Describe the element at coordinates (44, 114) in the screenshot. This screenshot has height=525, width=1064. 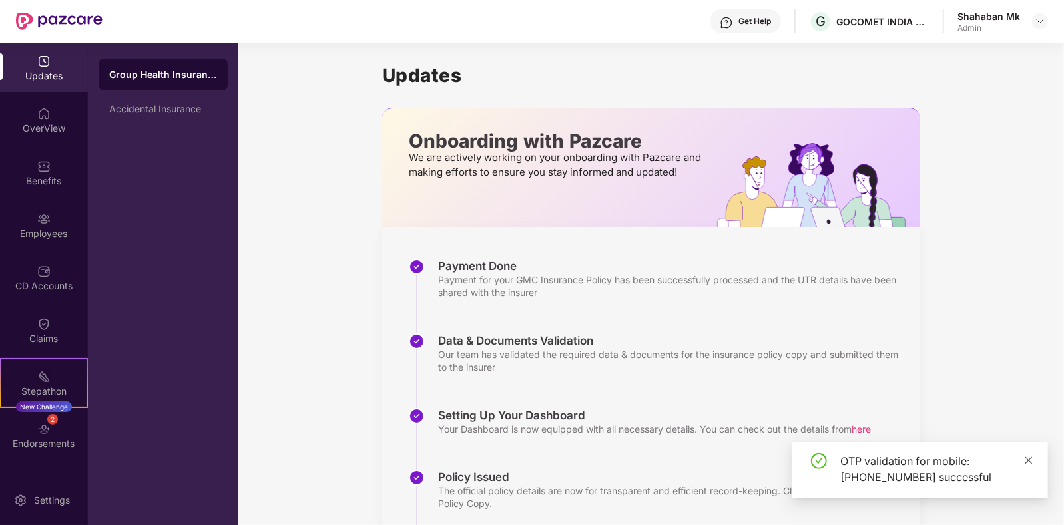
I see `img: svg+xml;base64,PHN2ZyBpZD0iSG9tZSIgeG1sbnM9Imh0dHA6Ly93d3cudzMub3JnLzIwMDAvc3ZnIiB3aWR0aD0iMjAiIG...` at that location.